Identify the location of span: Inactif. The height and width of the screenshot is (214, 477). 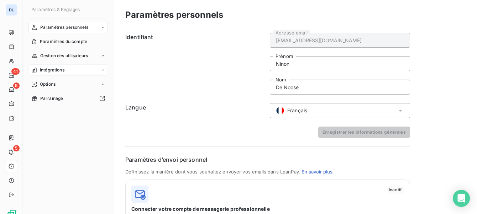
(395, 190).